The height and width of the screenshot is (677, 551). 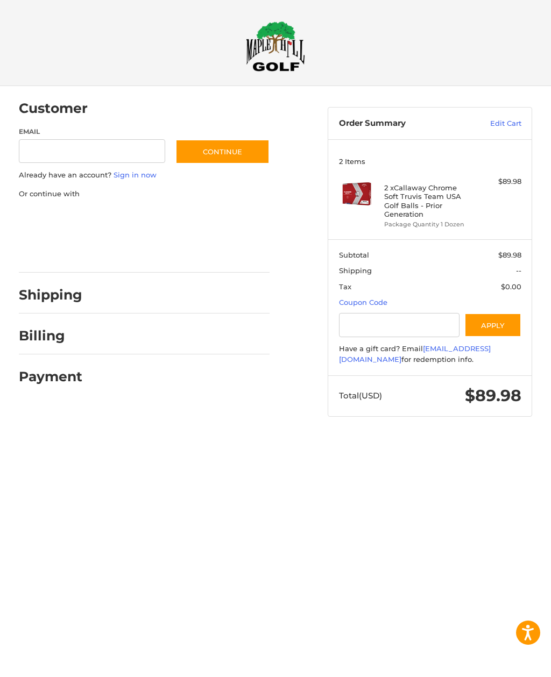 I want to click on span: Shipping, so click(x=355, y=271).